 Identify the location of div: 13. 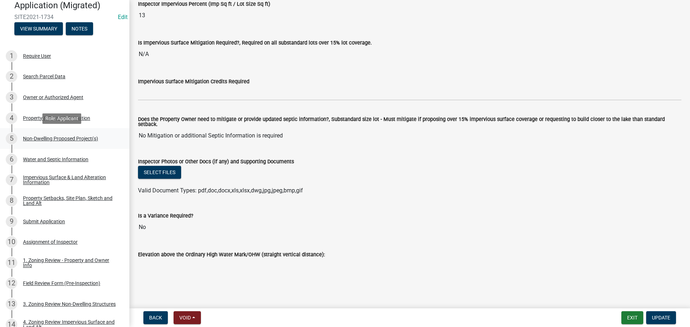
(11, 304).